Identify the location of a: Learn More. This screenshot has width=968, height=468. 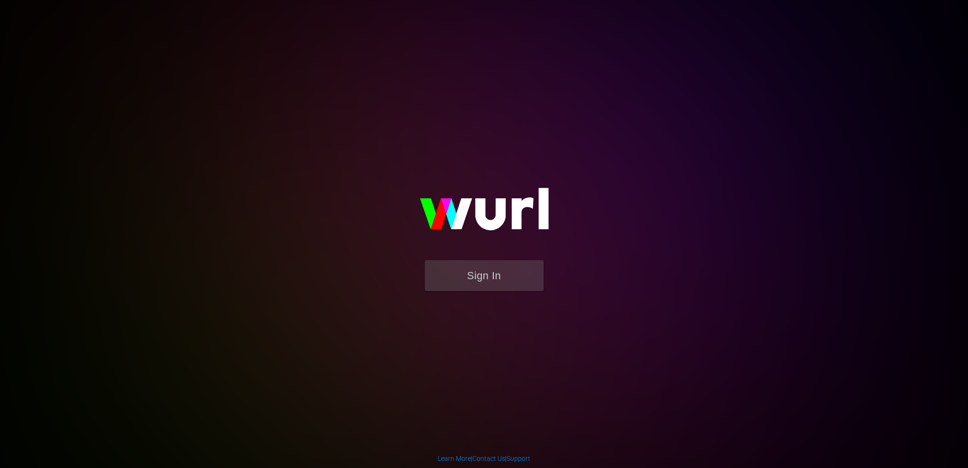
(454, 458).